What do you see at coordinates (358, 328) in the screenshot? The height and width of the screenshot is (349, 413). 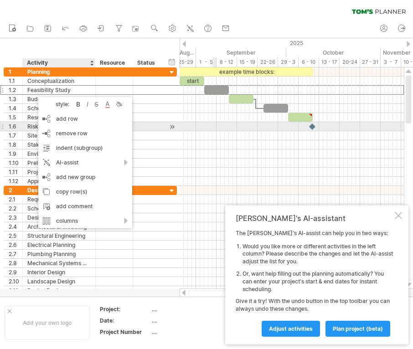 I see `span: plan project (beta)` at bounding box center [358, 328].